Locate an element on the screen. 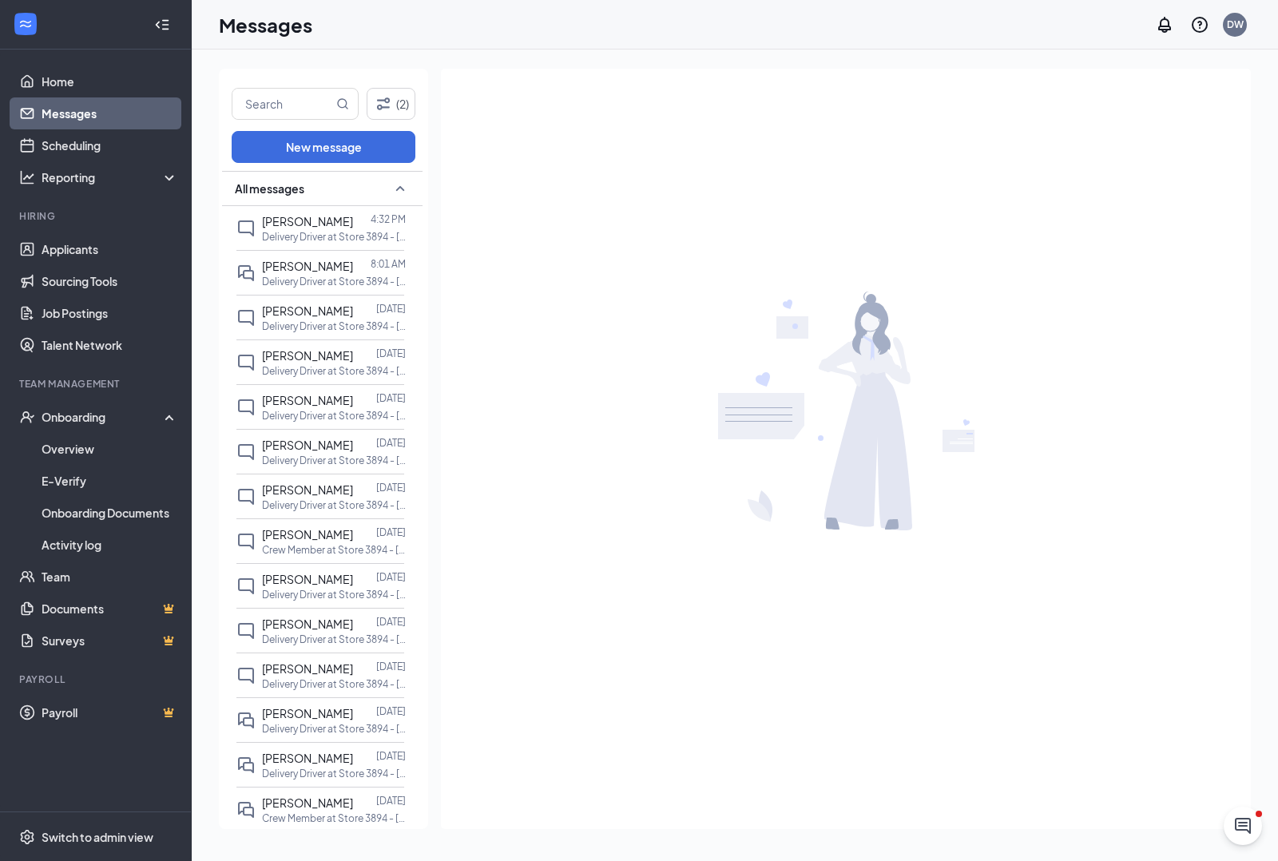  a: Scheduling is located at coordinates (109, 145).